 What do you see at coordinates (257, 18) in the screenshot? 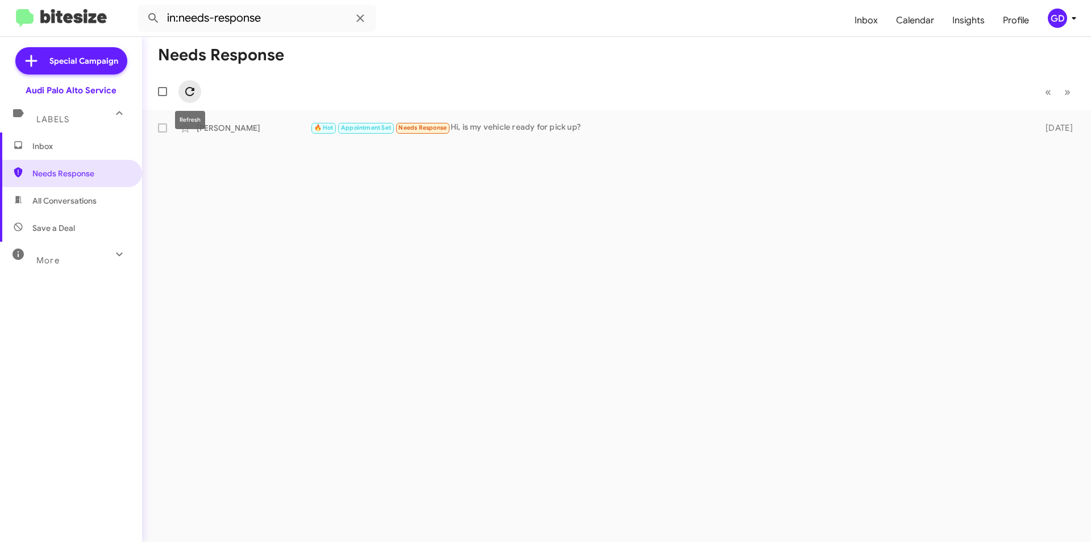
I see `input: Search` at bounding box center [257, 18].